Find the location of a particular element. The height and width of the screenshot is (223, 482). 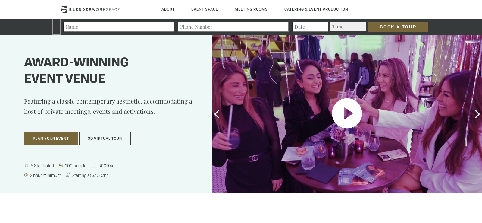

input: Phone Number is located at coordinates (233, 27).